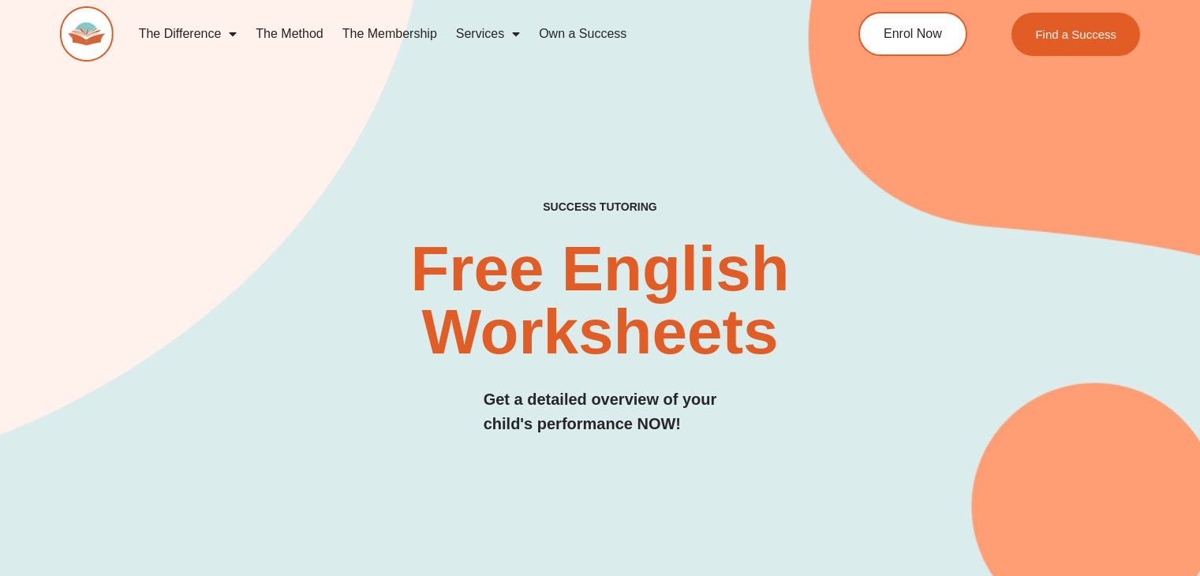  Describe the element at coordinates (1075, 34) in the screenshot. I see `span: Find a Success` at that location.